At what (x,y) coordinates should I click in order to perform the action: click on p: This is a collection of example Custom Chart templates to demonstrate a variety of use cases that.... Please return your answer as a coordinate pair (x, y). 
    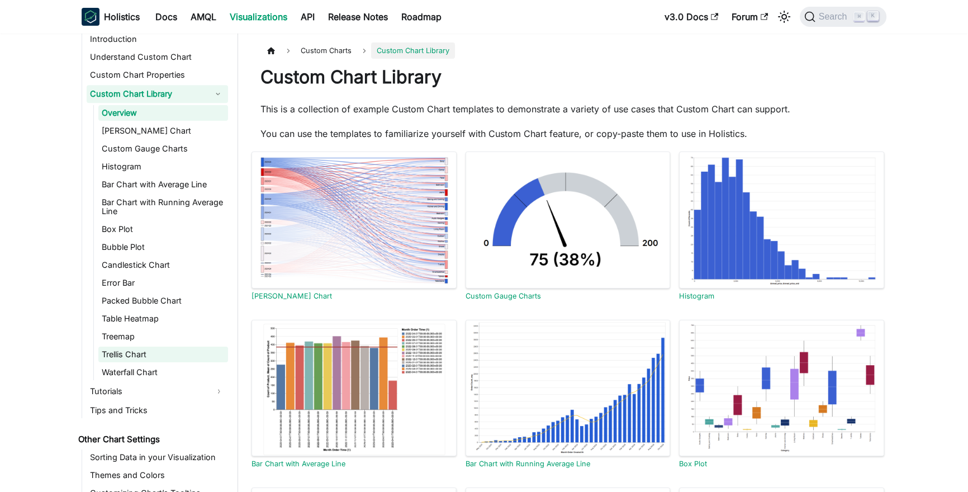
    Looking at the image, I should click on (568, 109).